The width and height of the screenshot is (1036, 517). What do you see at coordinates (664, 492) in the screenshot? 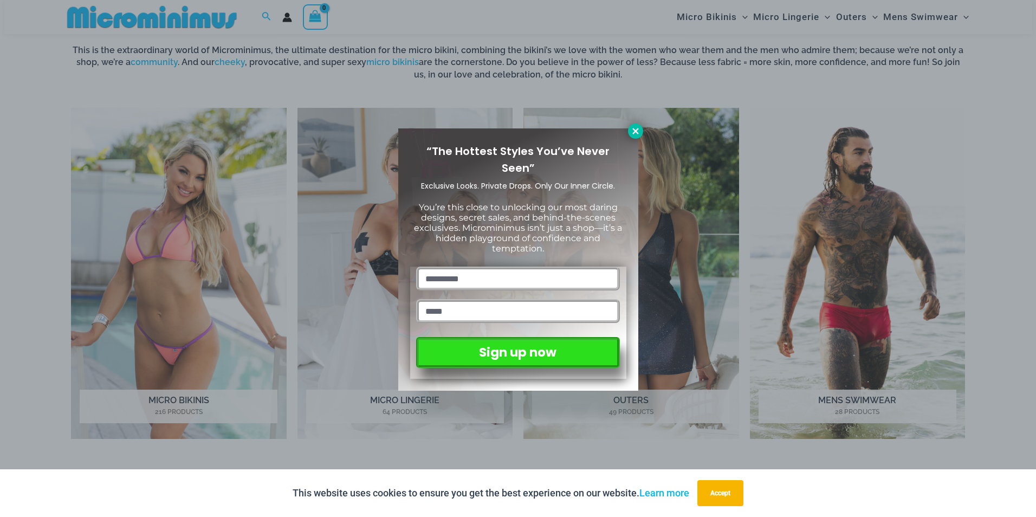
I see `a: Learn more` at bounding box center [664, 492].